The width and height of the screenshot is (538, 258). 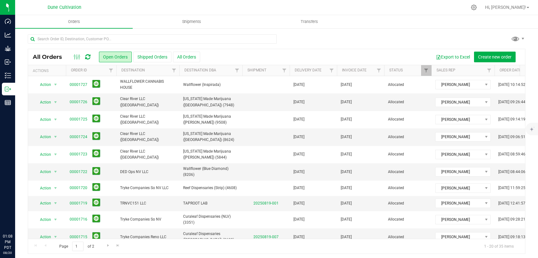 What do you see at coordinates (74, 22) in the screenshot?
I see `a: Orders` at bounding box center [74, 22].